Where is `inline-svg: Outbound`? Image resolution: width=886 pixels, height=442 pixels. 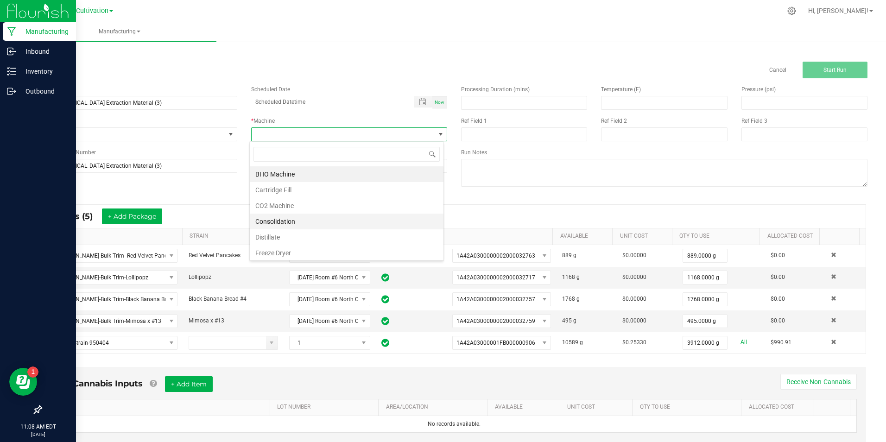
inline-svg: Outbound is located at coordinates (12, 91).